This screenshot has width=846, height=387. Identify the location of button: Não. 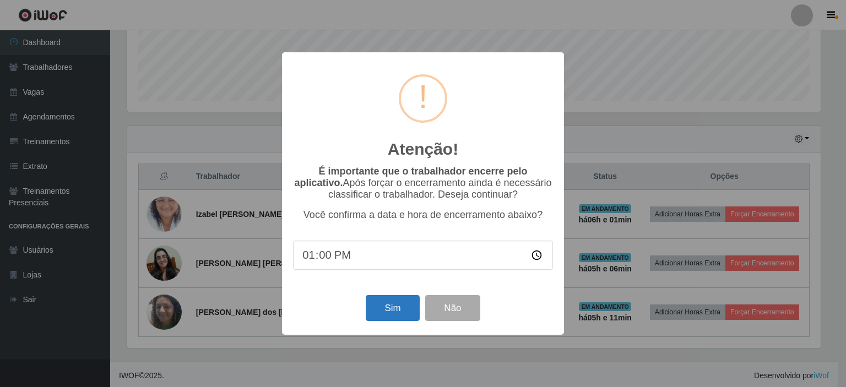
(452, 308).